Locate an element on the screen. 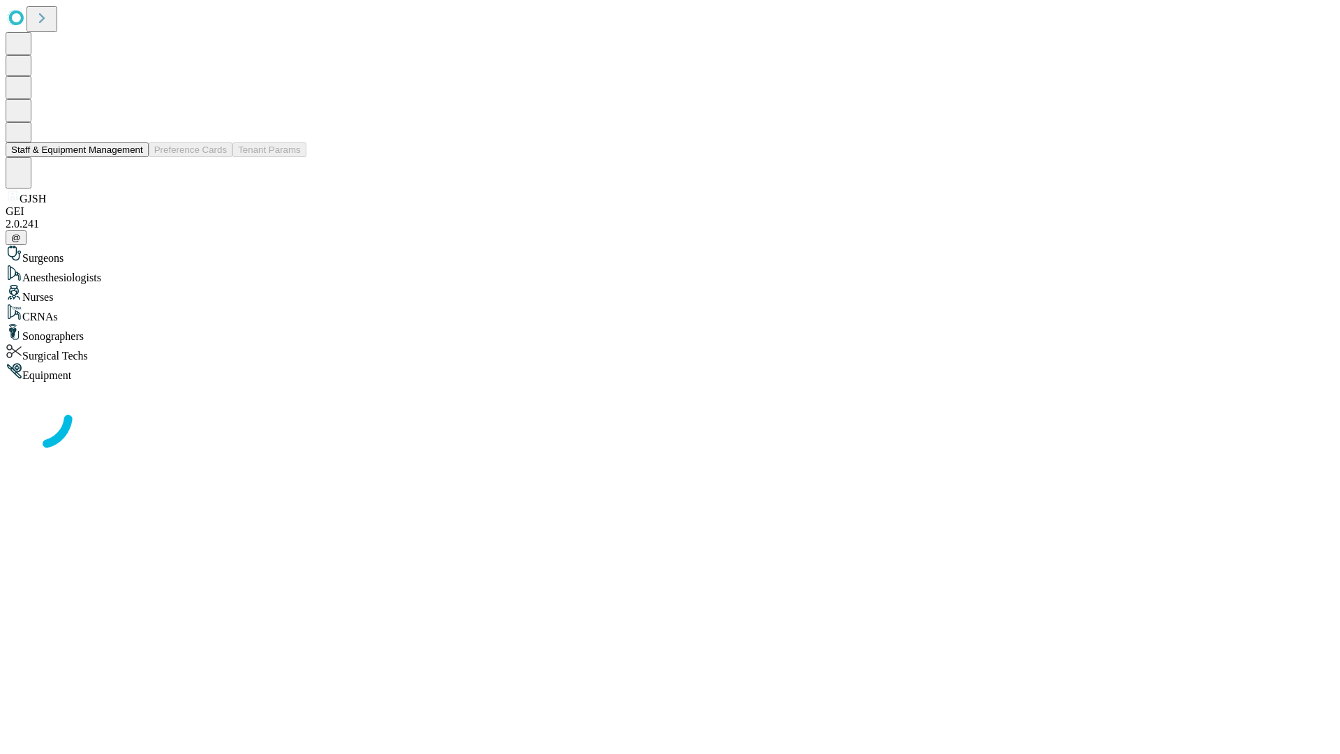  span: GJSH is located at coordinates (33, 198).